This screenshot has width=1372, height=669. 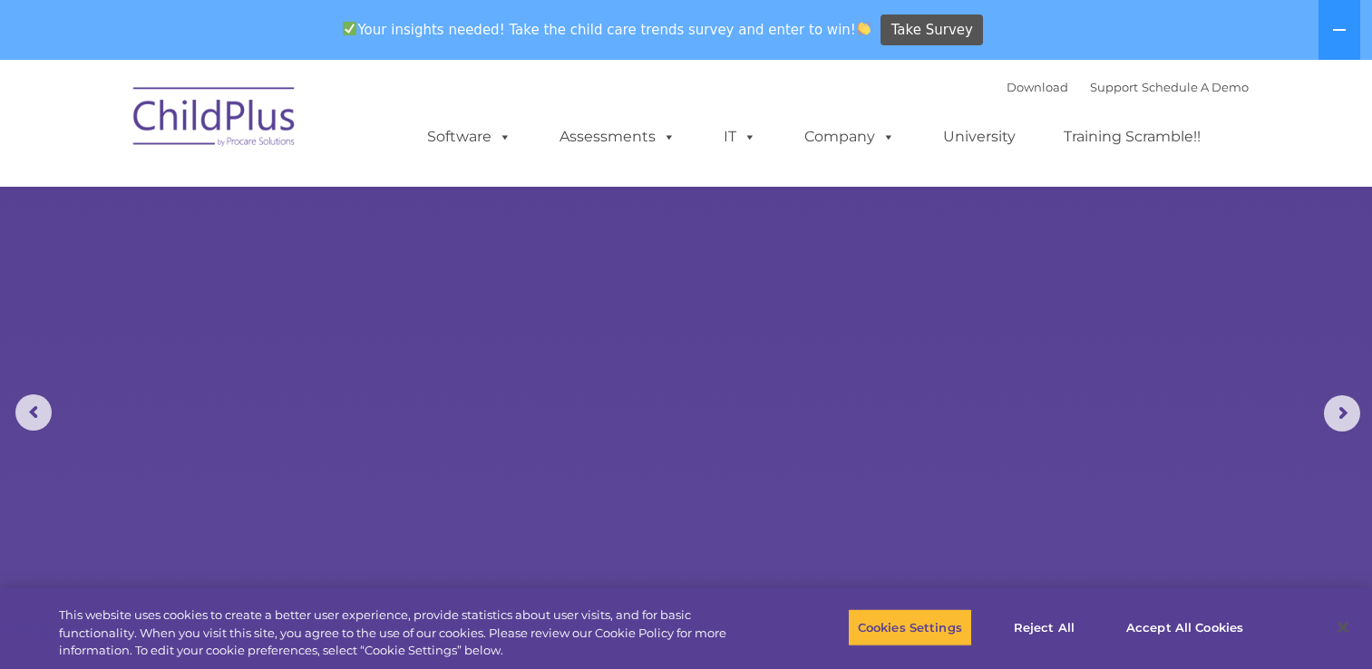 I want to click on button: Close, so click(x=1343, y=627).